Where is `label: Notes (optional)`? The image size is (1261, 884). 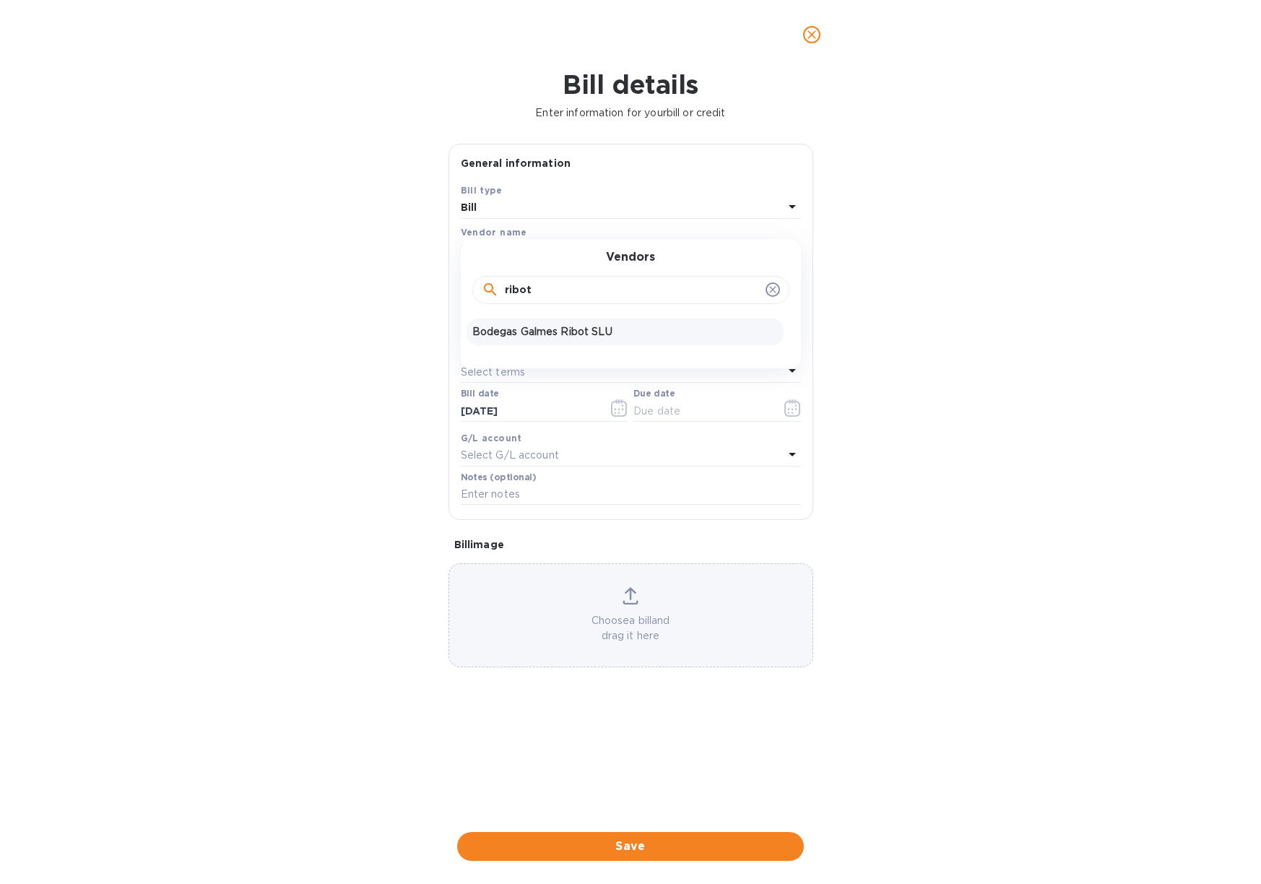 label: Notes (optional) is located at coordinates (498, 477).